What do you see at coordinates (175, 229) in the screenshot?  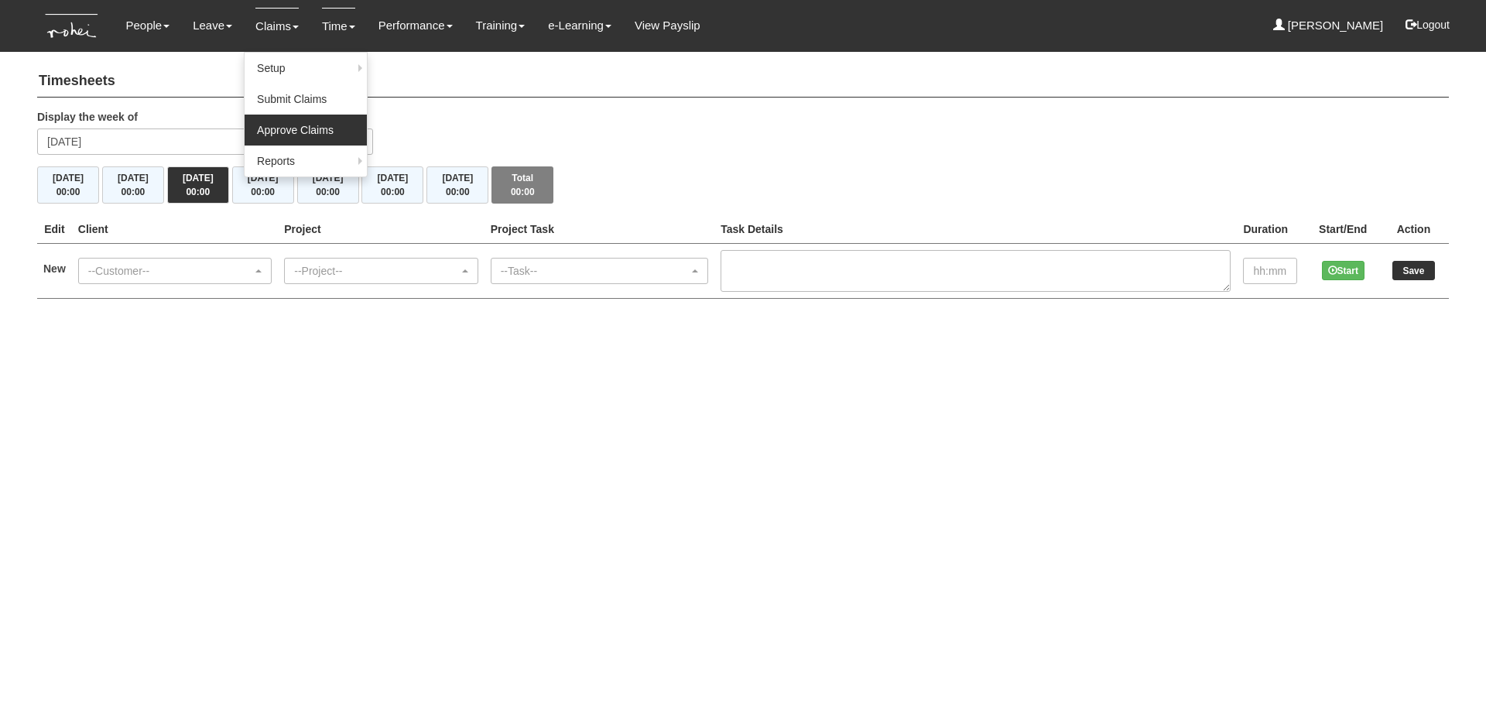 I see `th: Client` at bounding box center [175, 229].